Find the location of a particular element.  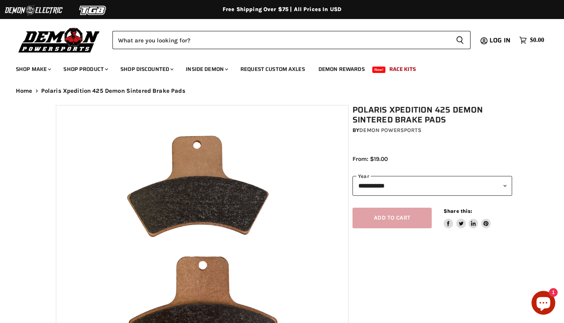

a: Request Custom Axles is located at coordinates (272, 69).